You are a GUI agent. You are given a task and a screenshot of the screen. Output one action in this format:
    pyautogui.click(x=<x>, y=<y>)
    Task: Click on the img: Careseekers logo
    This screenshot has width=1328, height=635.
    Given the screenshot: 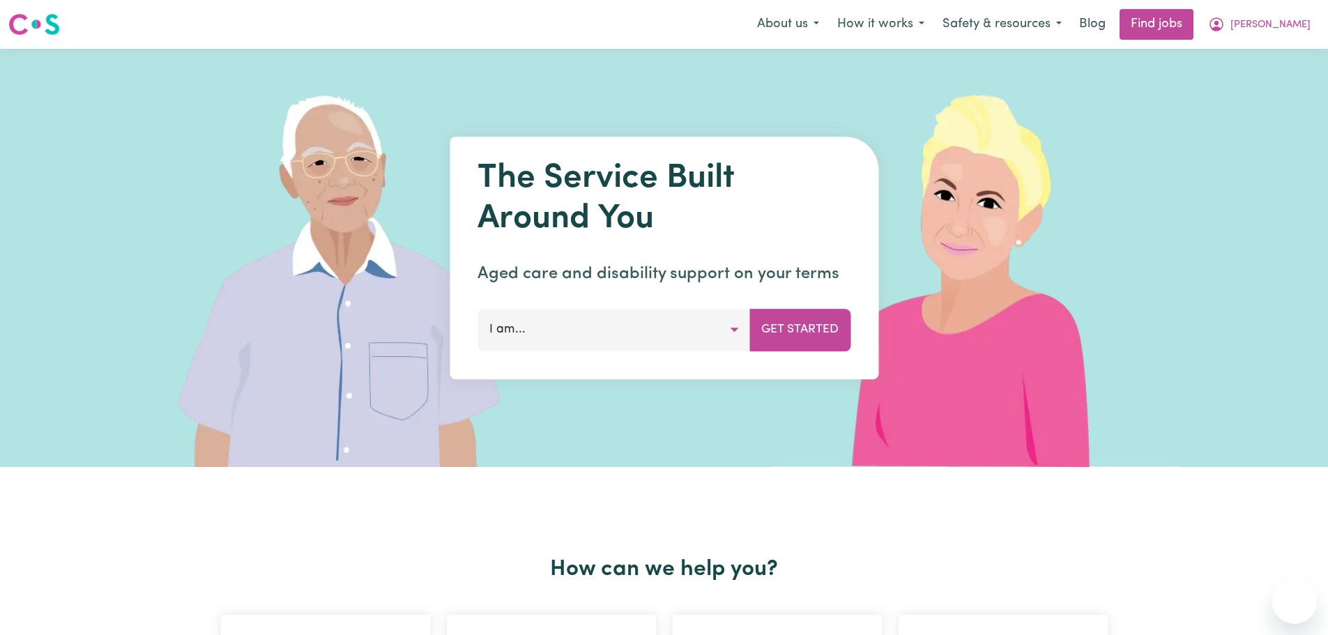 What is the action you would take?
    pyautogui.click(x=34, y=24)
    